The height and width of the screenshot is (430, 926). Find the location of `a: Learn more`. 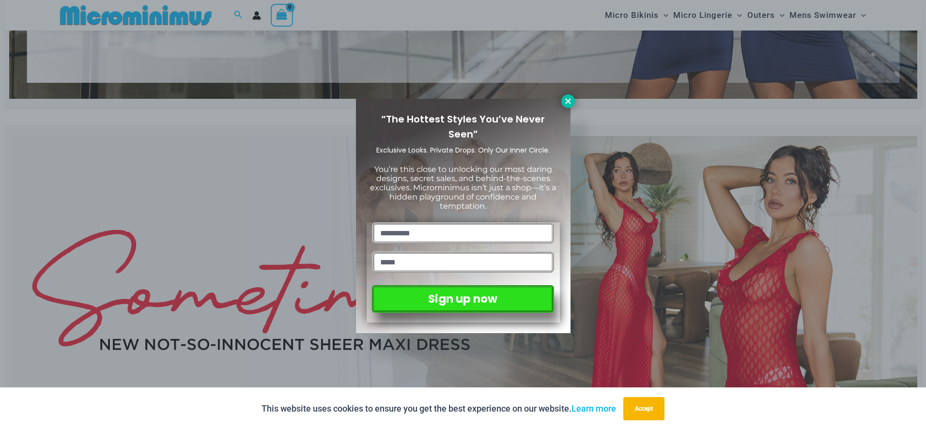

a: Learn more is located at coordinates (594, 408).